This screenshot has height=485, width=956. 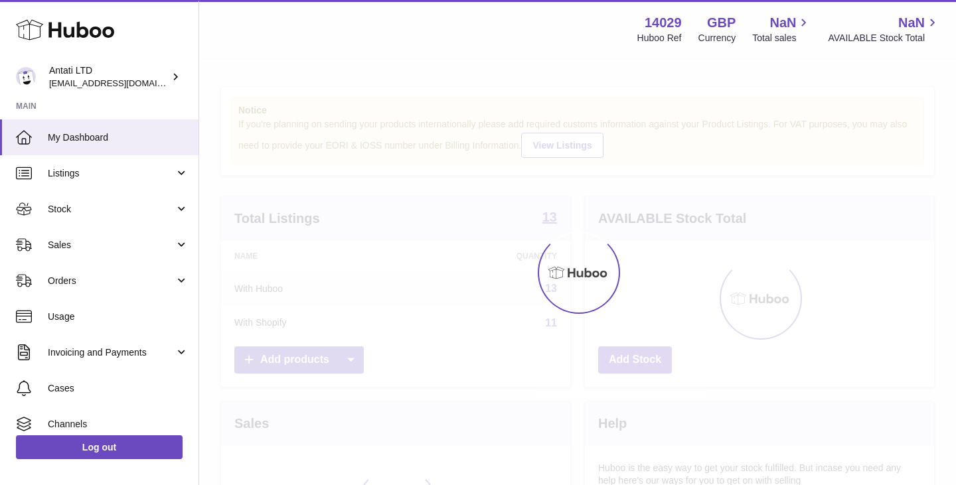 I want to click on span: AVAILABLE Stock Total, so click(x=883, y=38).